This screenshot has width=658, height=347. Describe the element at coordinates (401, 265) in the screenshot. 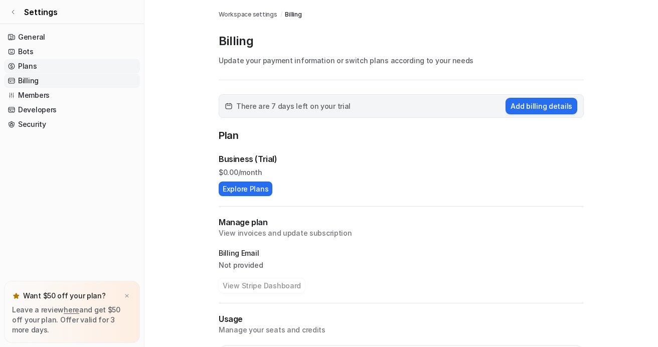

I see `p: Not provided` at that location.